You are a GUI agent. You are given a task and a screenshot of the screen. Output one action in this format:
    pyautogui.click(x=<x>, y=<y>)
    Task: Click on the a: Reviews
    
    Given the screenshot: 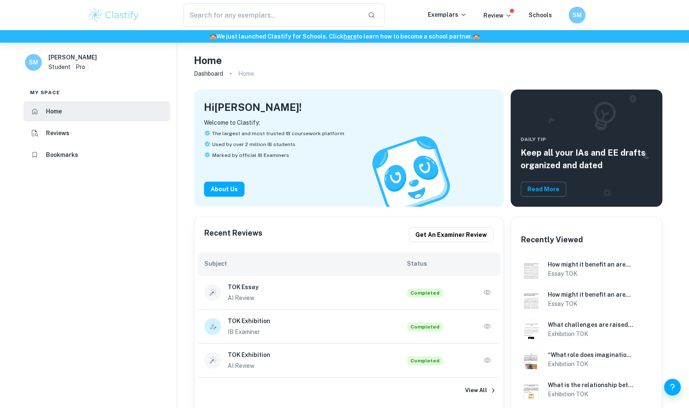 What is the action you would take?
    pyautogui.click(x=97, y=133)
    